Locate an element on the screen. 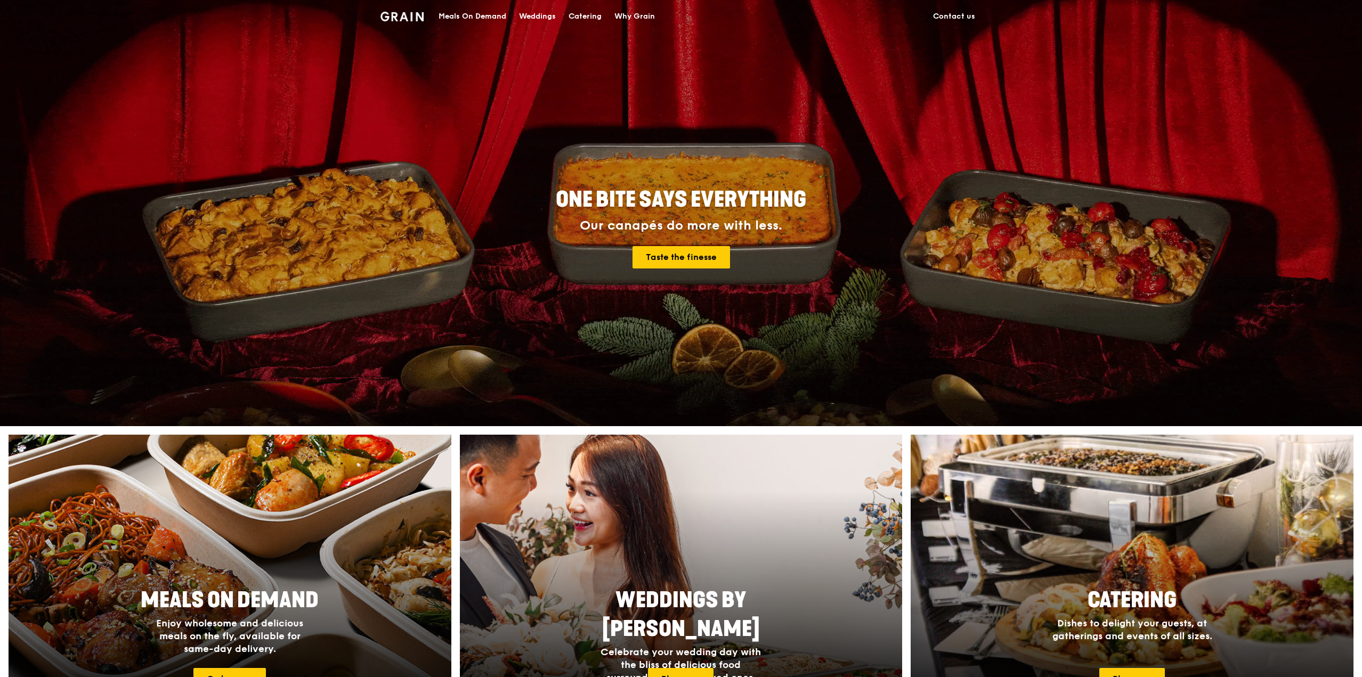 Image resolution: width=1362 pixels, height=677 pixels. div: Why Grain is located at coordinates (635, 17).